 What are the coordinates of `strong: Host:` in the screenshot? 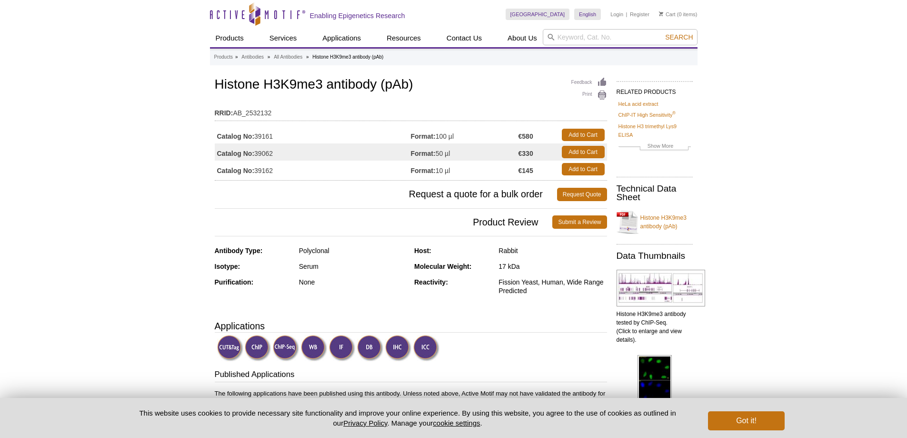 It's located at (423, 250).